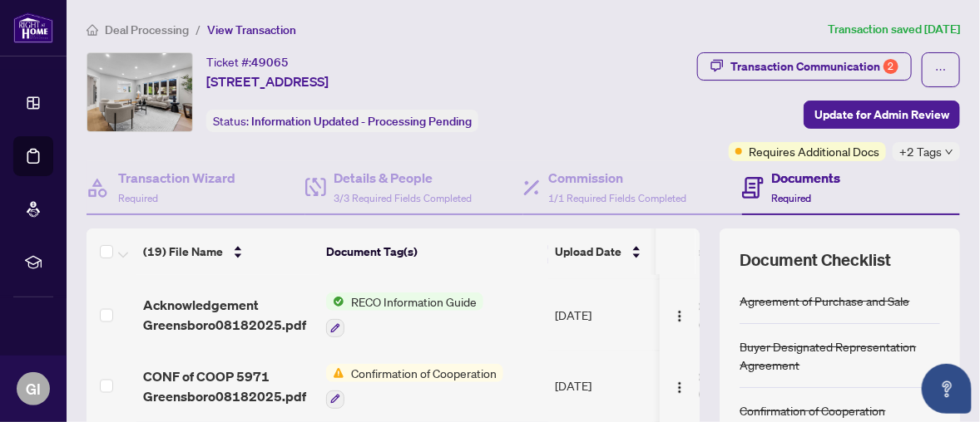  I want to click on div: Ticket #:, so click(247, 62).